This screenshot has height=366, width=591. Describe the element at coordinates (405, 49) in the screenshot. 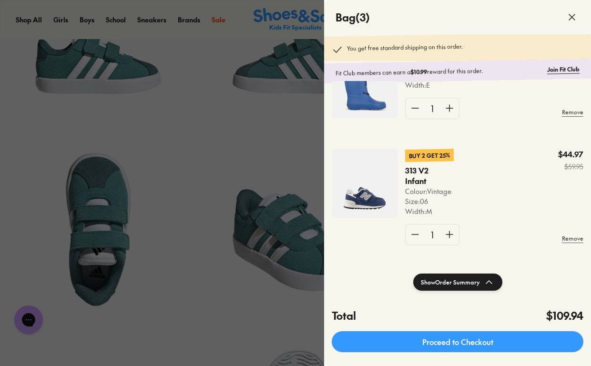

I see `p: You get free standard shipping on this order.` at that location.